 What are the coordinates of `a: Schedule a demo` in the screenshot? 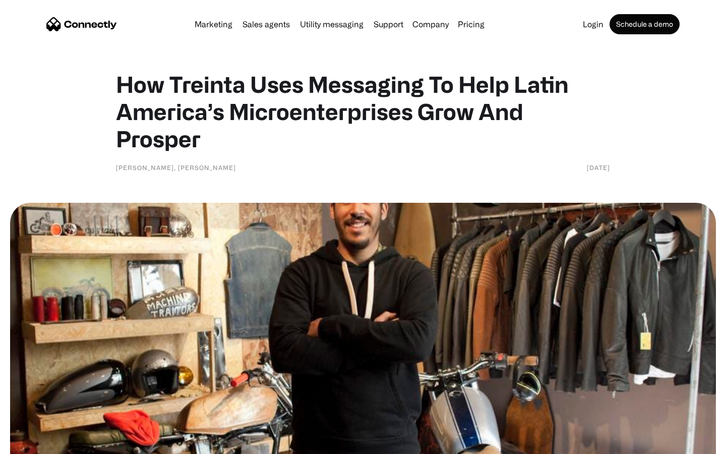 It's located at (644, 24).